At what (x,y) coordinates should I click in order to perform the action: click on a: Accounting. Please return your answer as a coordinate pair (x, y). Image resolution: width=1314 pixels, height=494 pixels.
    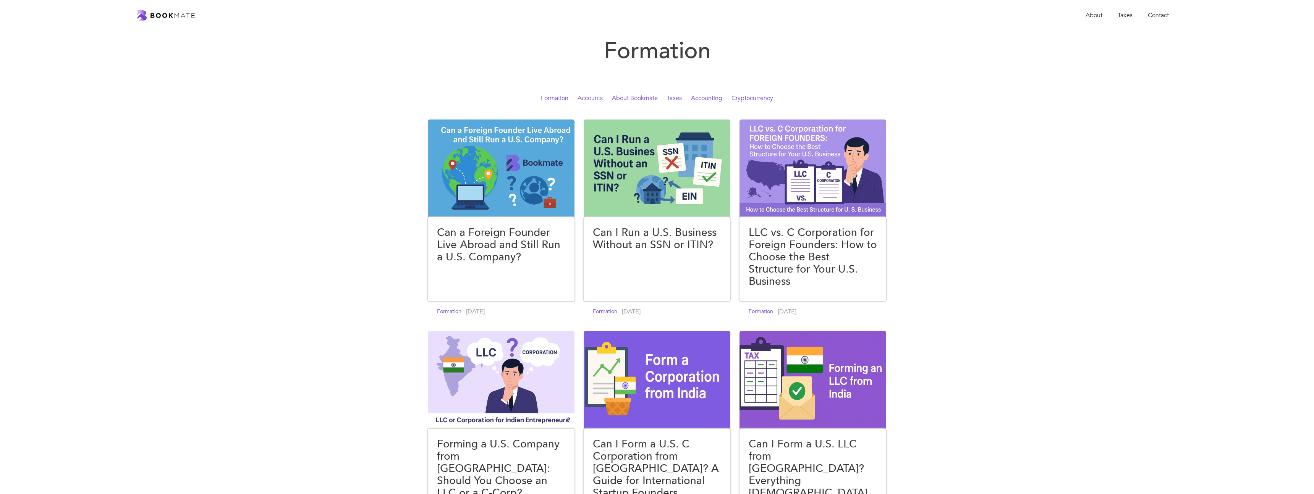
    Looking at the image, I should click on (707, 98).